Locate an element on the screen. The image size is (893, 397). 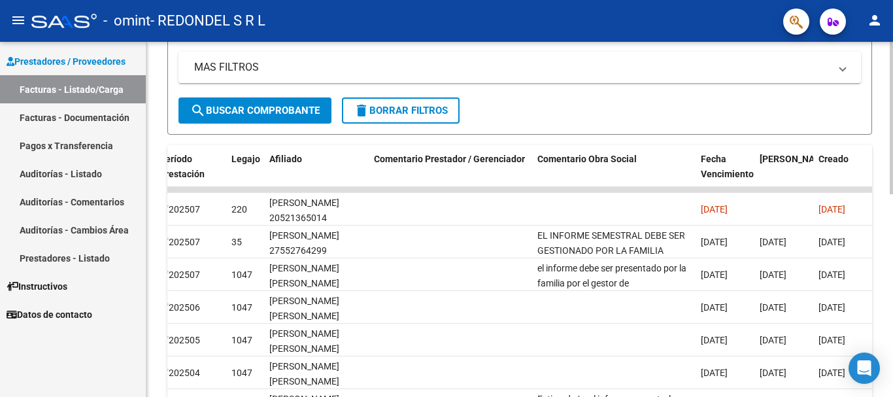
mat-panel-title: MAS FILTROS is located at coordinates (512, 67).